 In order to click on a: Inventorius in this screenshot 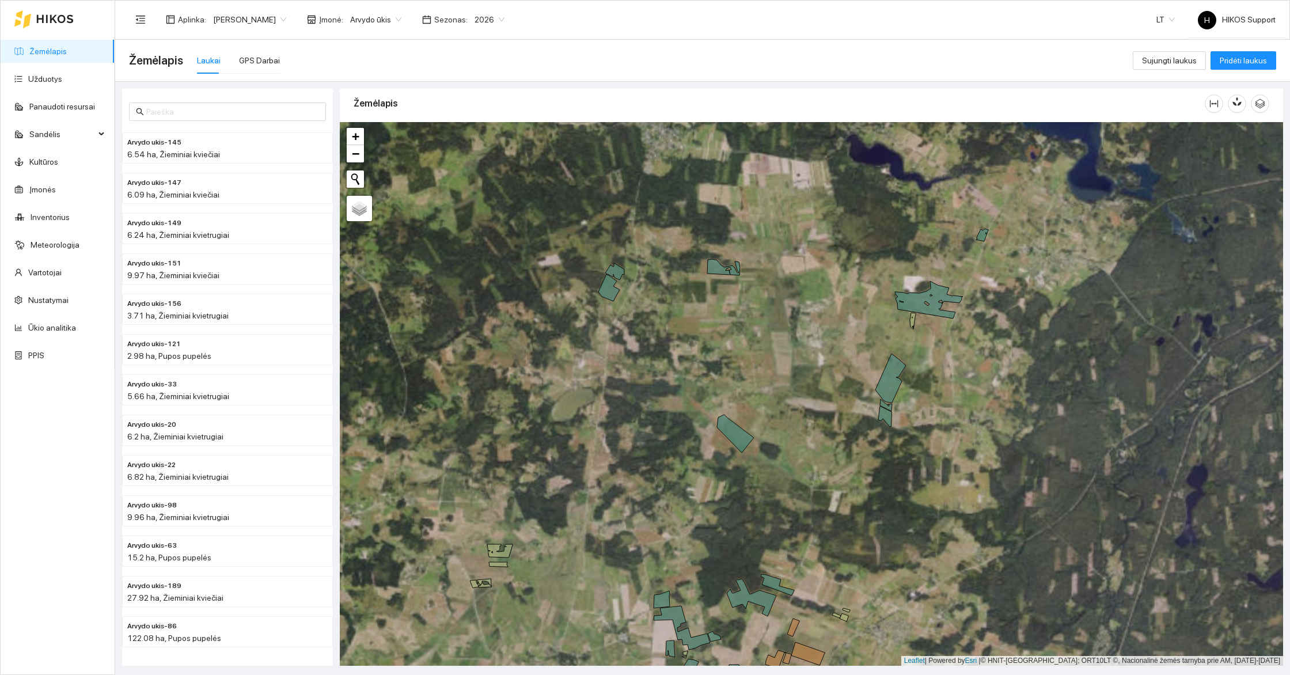, I will do `click(50, 217)`.